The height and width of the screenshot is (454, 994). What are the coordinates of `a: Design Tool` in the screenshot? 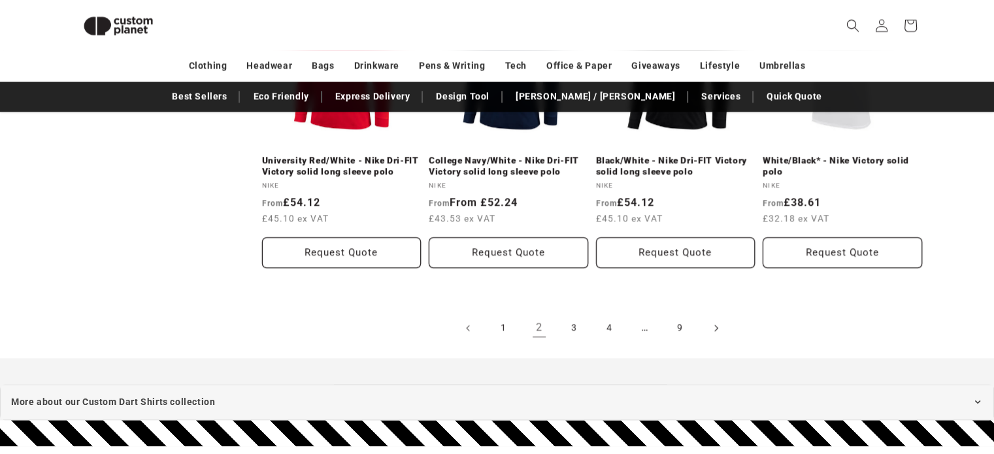 It's located at (463, 96).